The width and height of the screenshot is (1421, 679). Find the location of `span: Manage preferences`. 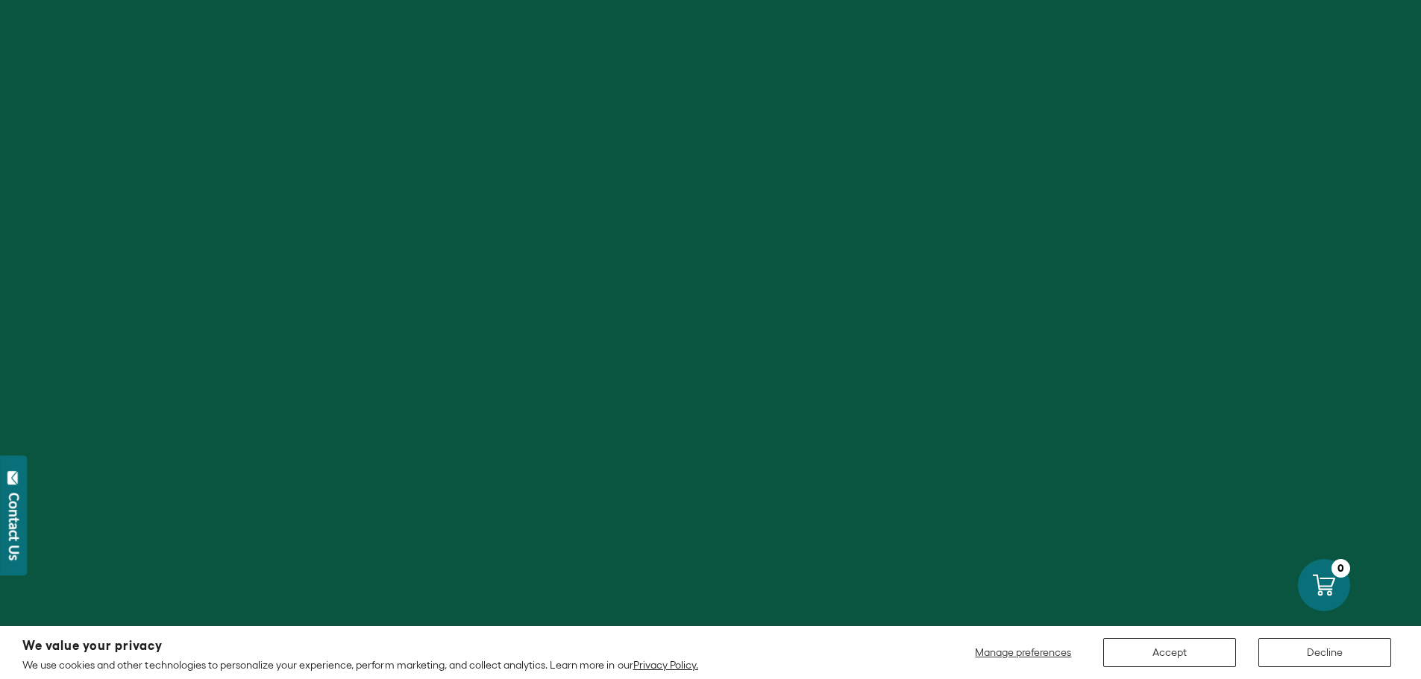

span: Manage preferences is located at coordinates (1023, 653).